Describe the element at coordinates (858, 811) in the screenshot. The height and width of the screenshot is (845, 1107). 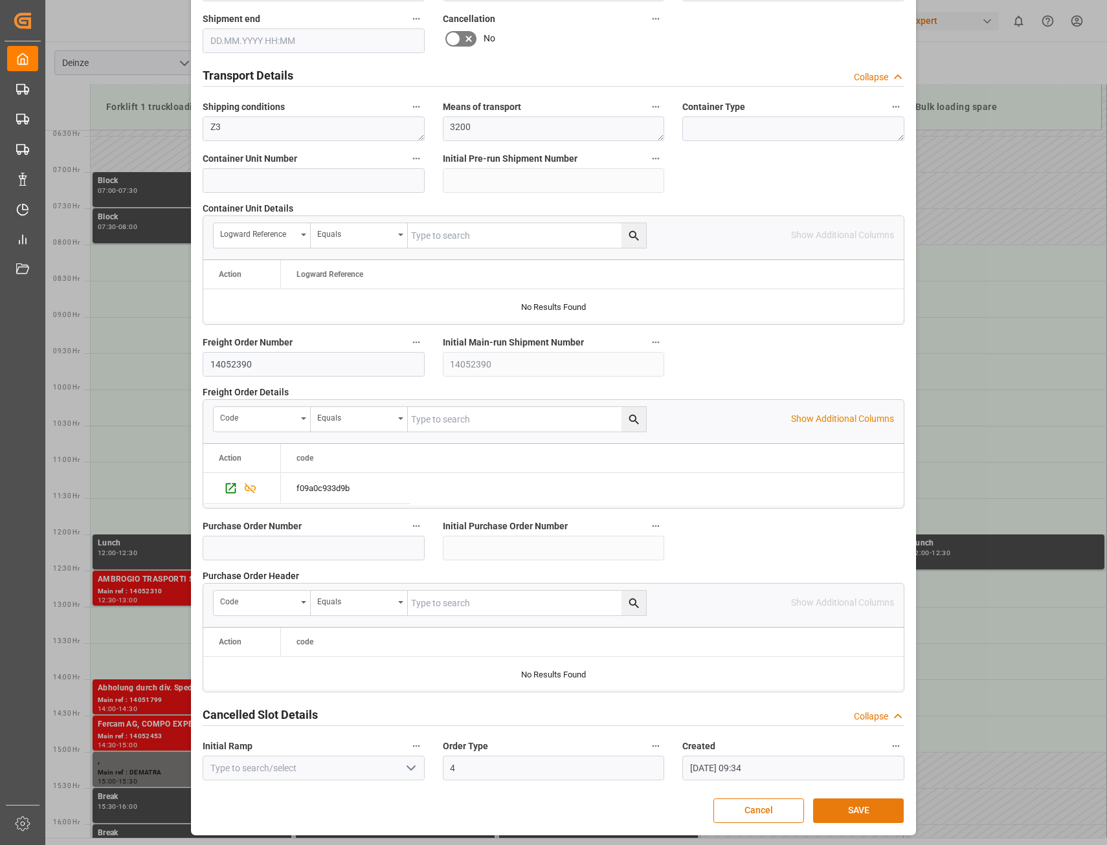
I see `button: SAVE` at that location.